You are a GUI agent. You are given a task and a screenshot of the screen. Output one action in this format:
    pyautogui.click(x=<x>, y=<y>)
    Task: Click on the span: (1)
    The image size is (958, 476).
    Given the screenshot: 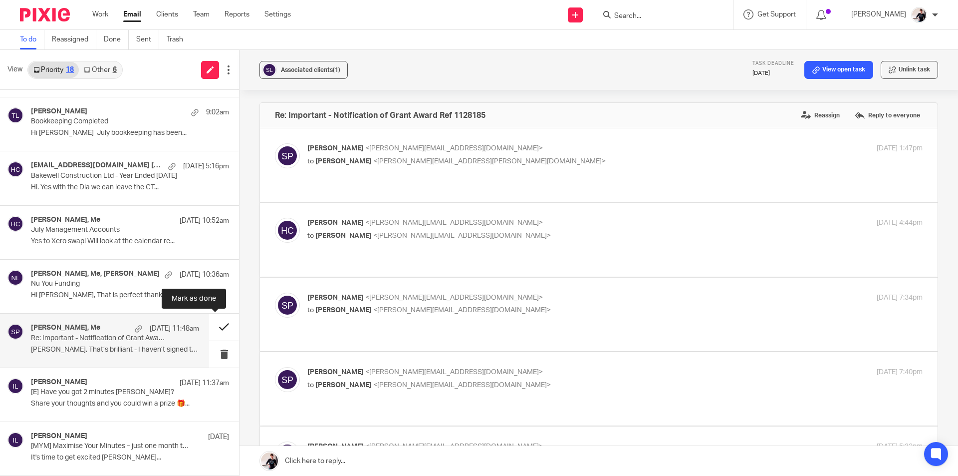 What is the action you would take?
    pyautogui.click(x=336, y=70)
    